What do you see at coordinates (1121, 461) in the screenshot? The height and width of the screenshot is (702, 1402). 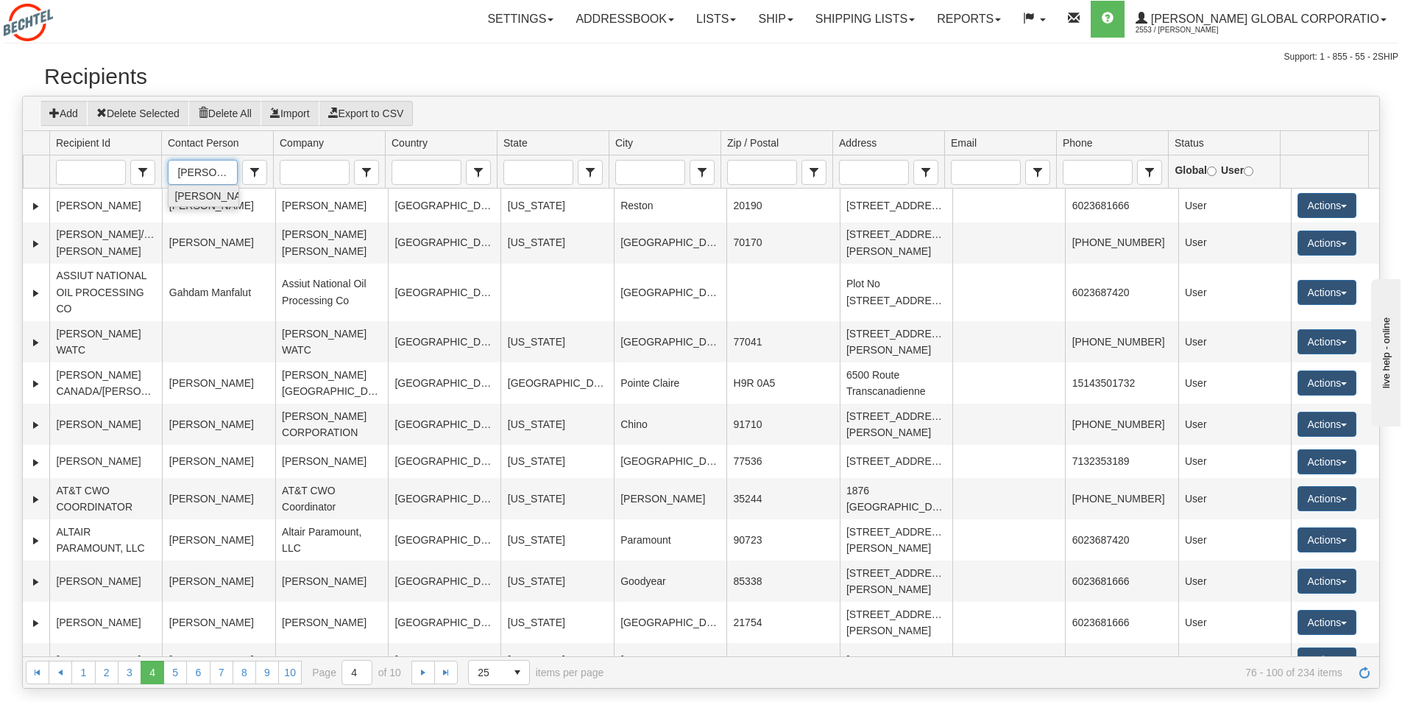 I see `td: 7132353189` at bounding box center [1121, 461].